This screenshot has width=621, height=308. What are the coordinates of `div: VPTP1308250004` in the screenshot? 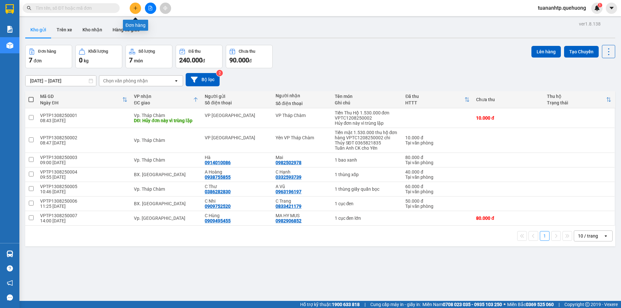 It's located at (84, 172).